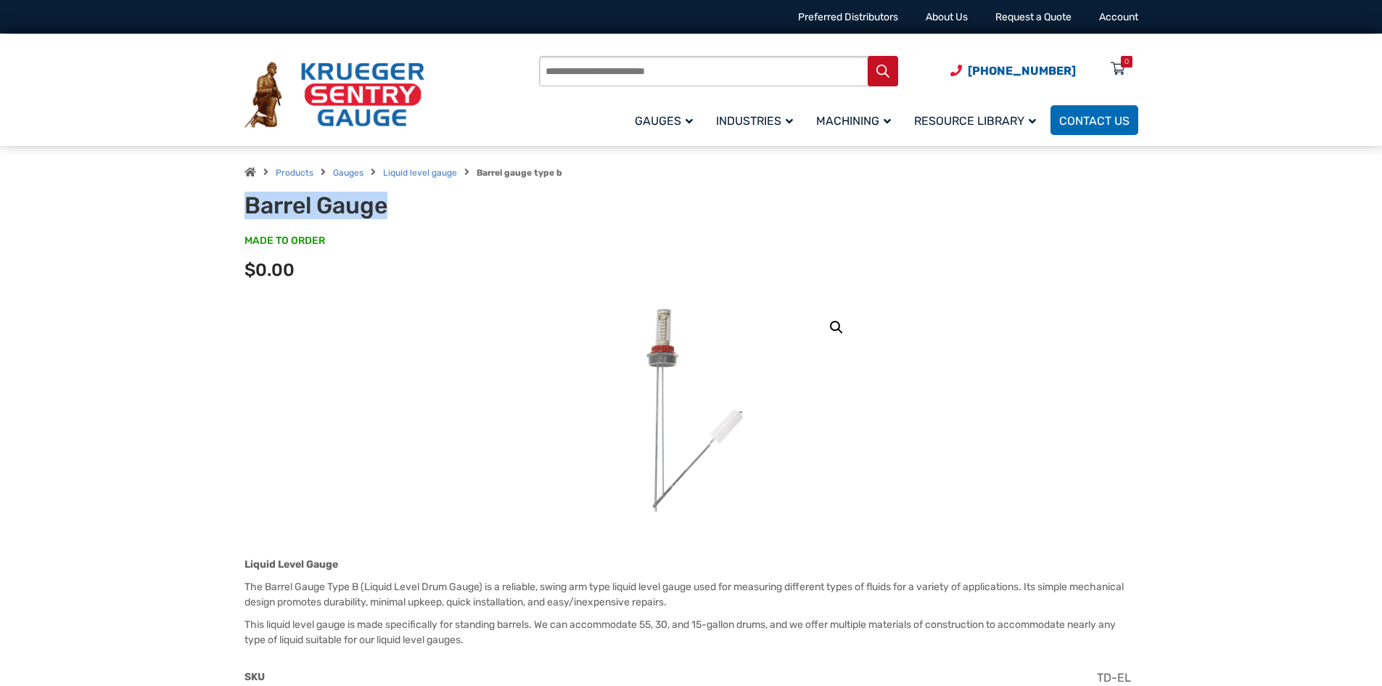 This screenshot has width=1382, height=686. I want to click on a: Account, so click(1119, 17).